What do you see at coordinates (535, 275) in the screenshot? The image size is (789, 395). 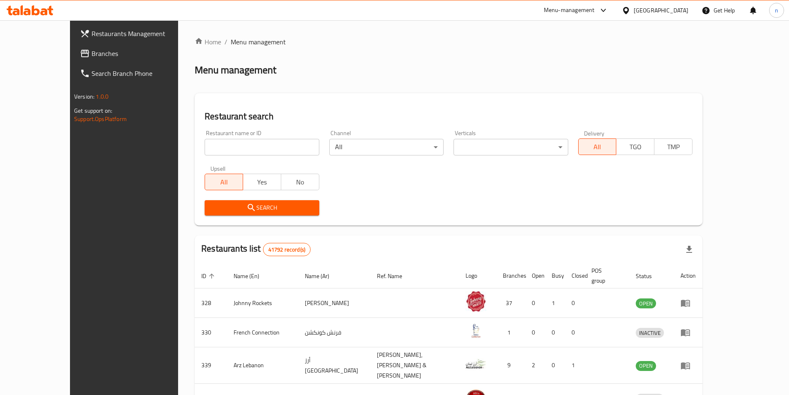 I see `th: Open` at bounding box center [535, 275].